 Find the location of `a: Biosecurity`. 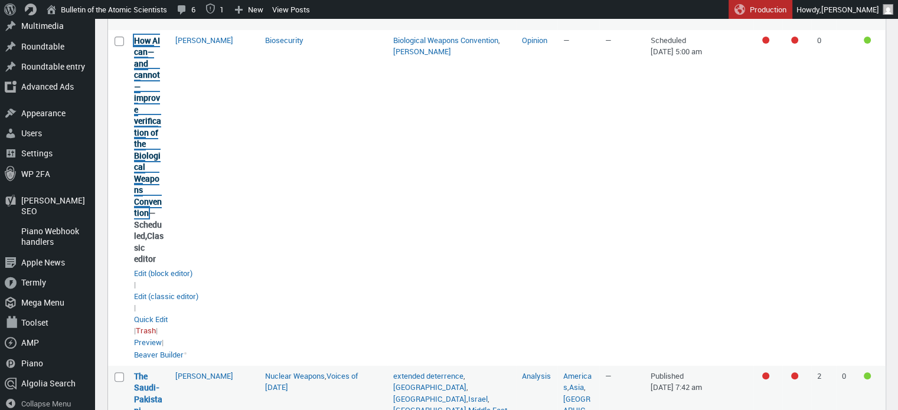

a: Biosecurity is located at coordinates (284, 40).